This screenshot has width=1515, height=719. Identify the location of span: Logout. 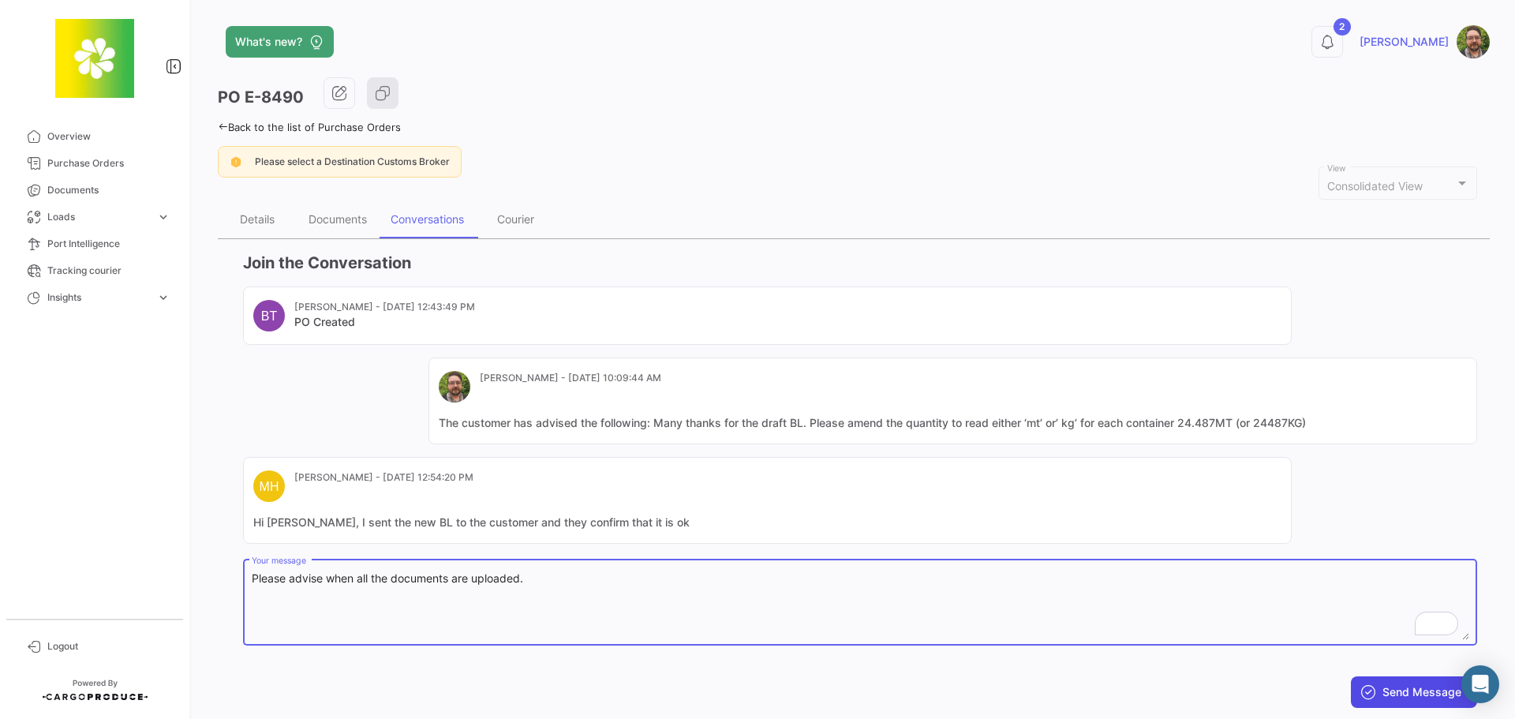
(109, 646).